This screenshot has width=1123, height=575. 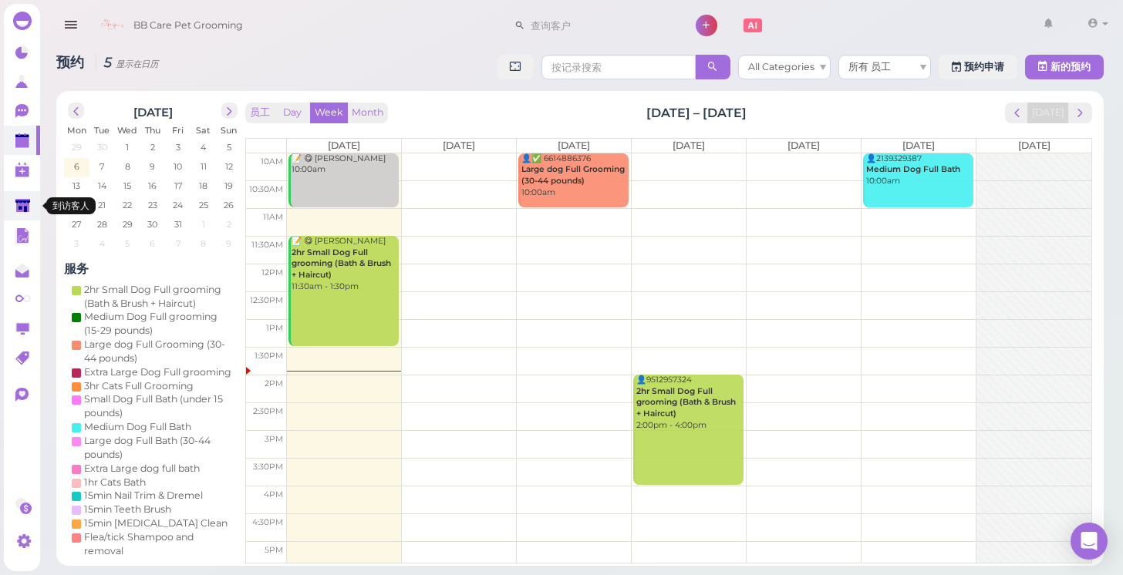 What do you see at coordinates (76, 224) in the screenshot?
I see `span: 27` at bounding box center [76, 224].